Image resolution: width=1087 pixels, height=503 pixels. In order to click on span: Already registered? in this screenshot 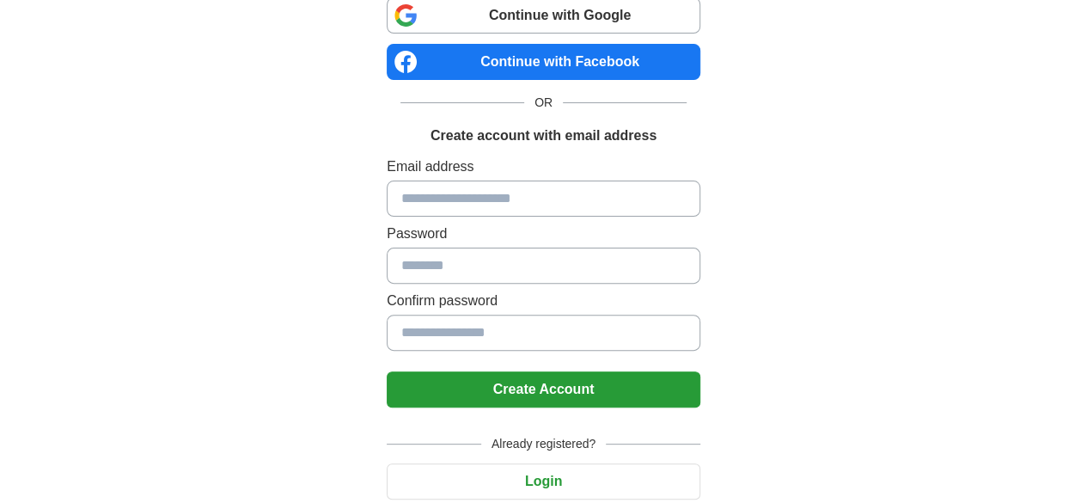, I will do `click(543, 444)`.